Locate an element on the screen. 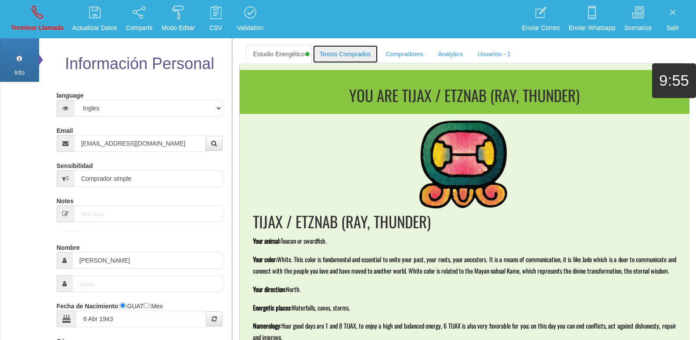 The width and height of the screenshot is (696, 340). input: Sensibilidad is located at coordinates (148, 178).